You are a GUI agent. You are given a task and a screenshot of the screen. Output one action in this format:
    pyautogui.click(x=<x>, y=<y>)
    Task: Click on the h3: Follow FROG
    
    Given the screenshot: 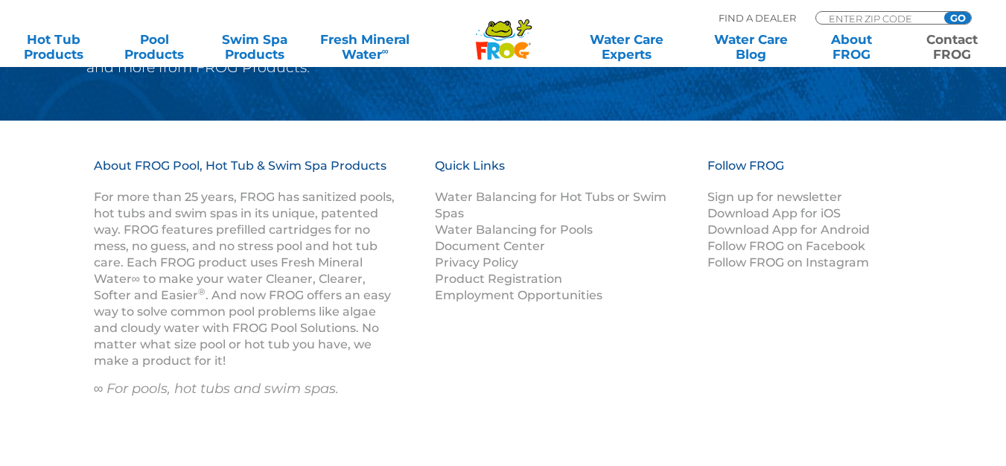 What is the action you would take?
    pyautogui.click(x=800, y=173)
    